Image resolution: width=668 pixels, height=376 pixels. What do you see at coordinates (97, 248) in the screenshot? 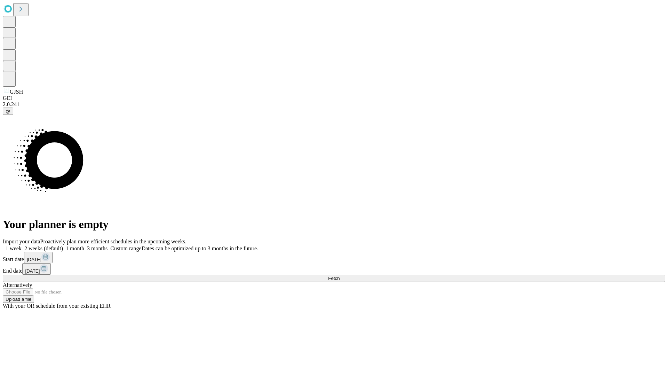
I see `span: 3 months` at bounding box center [97, 248].